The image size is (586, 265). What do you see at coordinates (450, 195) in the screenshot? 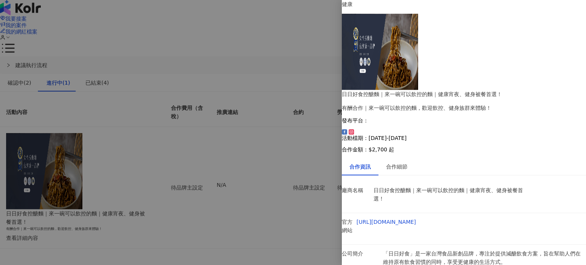
I see `p: 日日好食控醣麵｜來一碗可以飲控的麵｜健康宵夜、健身被餐首選！` at bounding box center [450, 195].